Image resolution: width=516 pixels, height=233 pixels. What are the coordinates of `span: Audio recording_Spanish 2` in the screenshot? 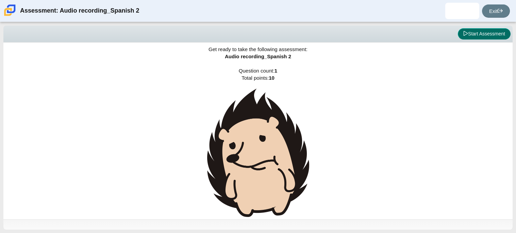 It's located at (258, 56).